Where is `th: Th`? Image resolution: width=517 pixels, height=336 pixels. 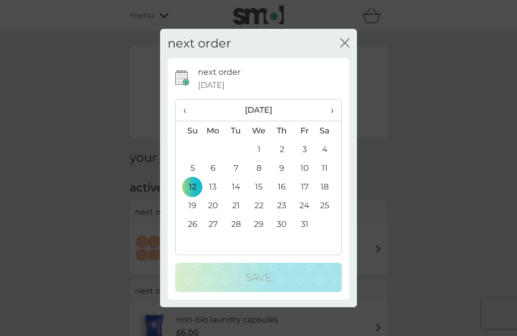
th: Th is located at coordinates (282, 131).